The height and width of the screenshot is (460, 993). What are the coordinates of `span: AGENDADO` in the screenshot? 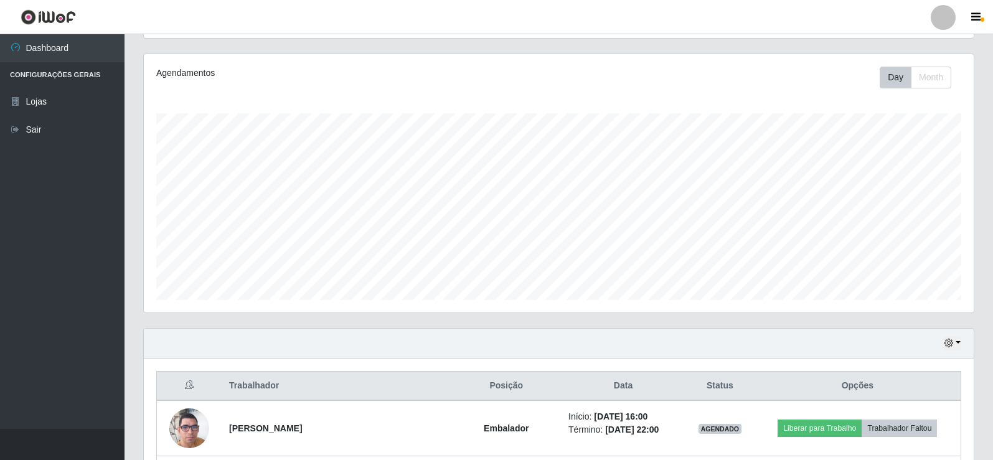 It's located at (720, 429).